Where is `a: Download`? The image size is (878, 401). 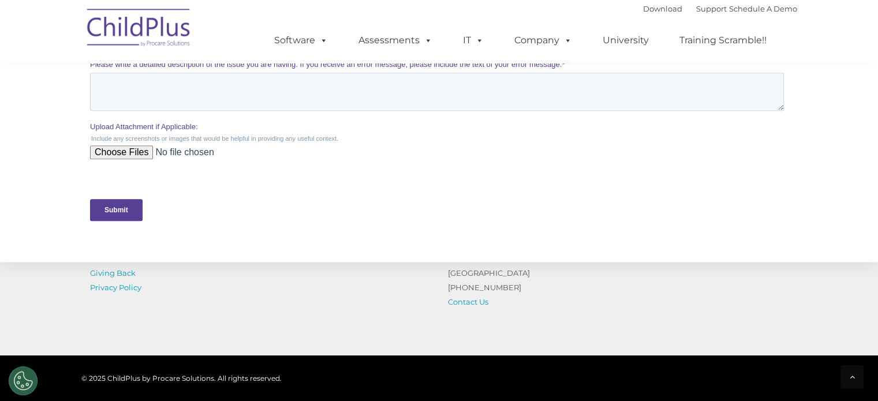 a: Download is located at coordinates (663, 9).